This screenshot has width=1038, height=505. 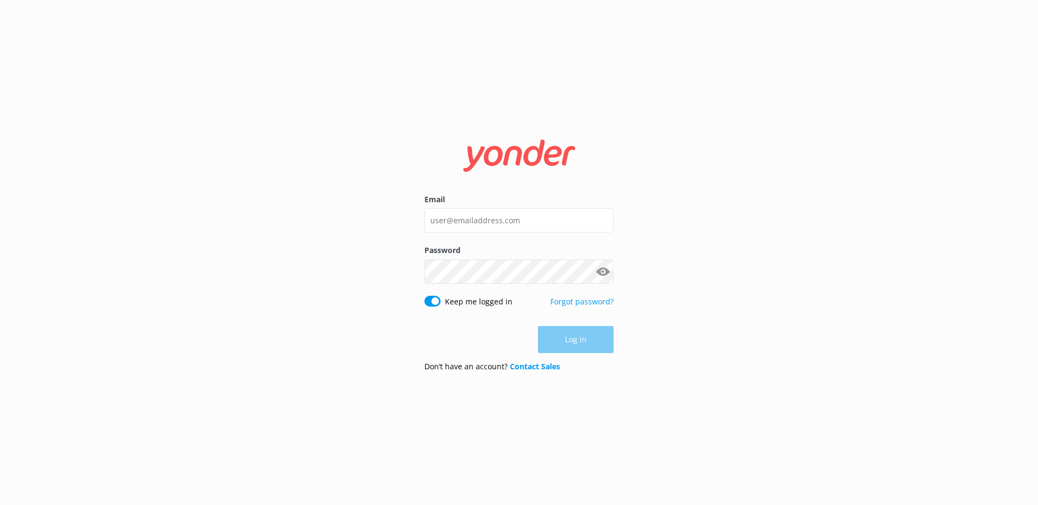 I want to click on button: Show password, so click(x=603, y=271).